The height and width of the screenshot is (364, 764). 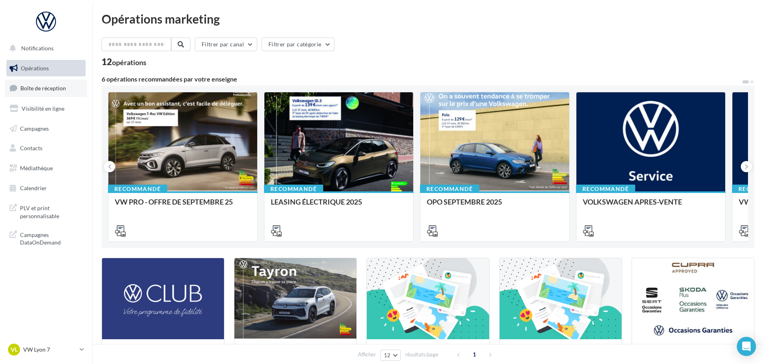 What do you see at coordinates (36, 168) in the screenshot?
I see `span: Médiathèque` at bounding box center [36, 168].